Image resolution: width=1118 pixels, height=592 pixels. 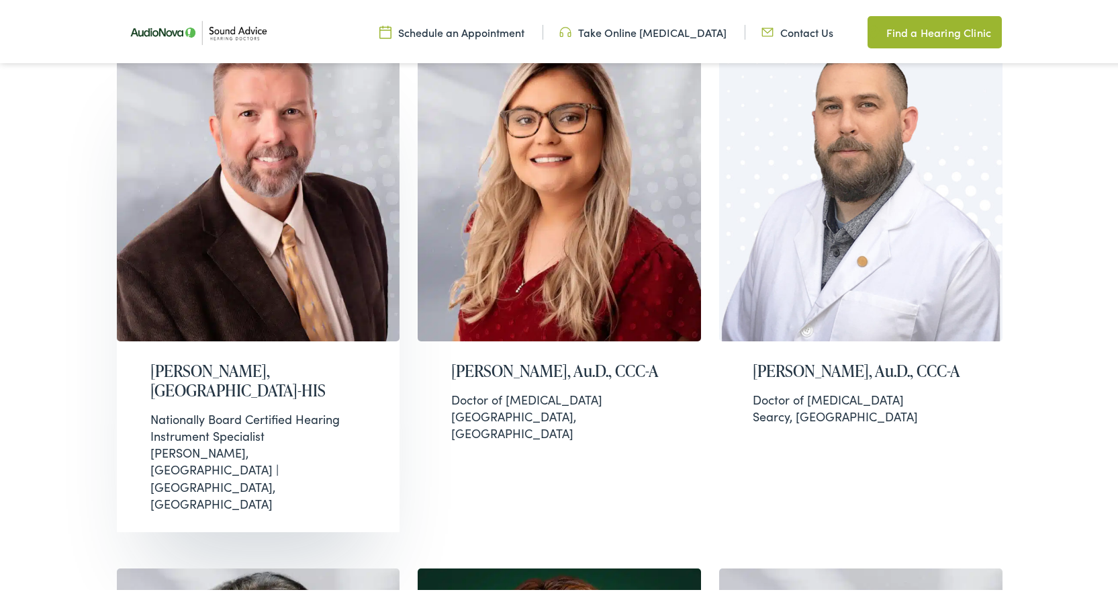 What do you see at coordinates (452, 30) in the screenshot?
I see `a: Schedule an Appointment` at bounding box center [452, 30].